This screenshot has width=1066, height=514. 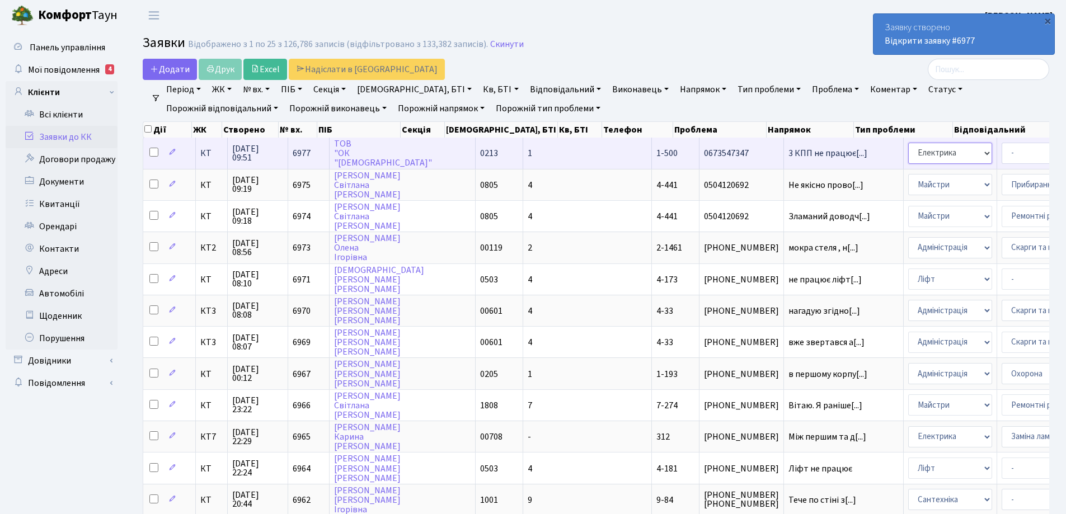 I want to click on a: Скинути, so click(x=507, y=44).